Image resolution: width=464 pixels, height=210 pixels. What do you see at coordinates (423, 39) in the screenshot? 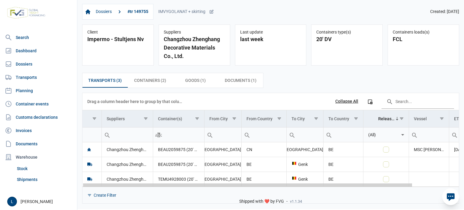
I see `div: FCL` at bounding box center [423, 39].